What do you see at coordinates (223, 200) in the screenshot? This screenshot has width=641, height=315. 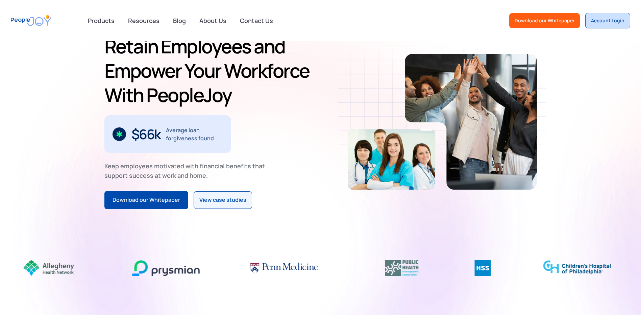 I see `div: View case studies` at bounding box center [223, 200].